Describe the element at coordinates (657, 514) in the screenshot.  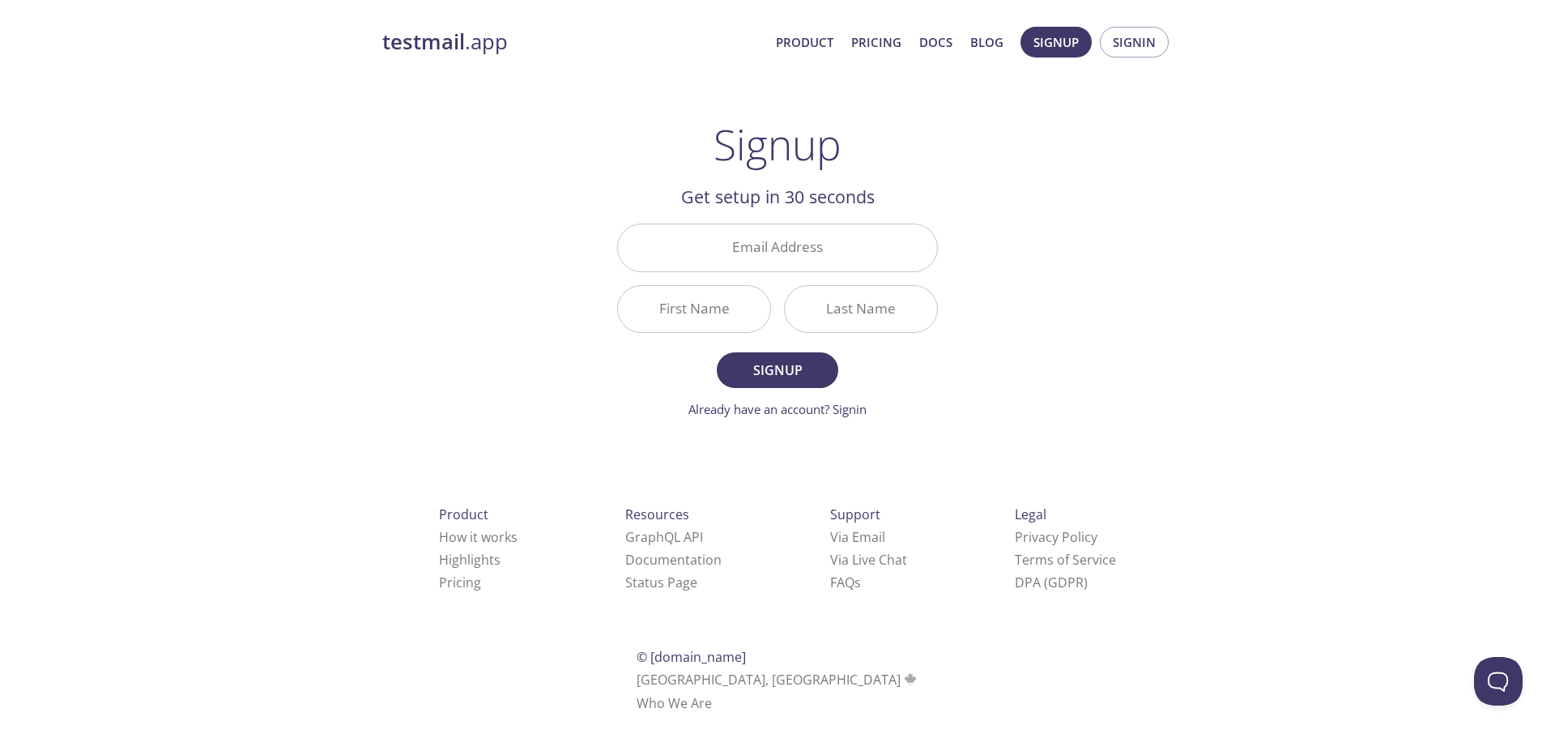
I see `span: Resources` at that location.